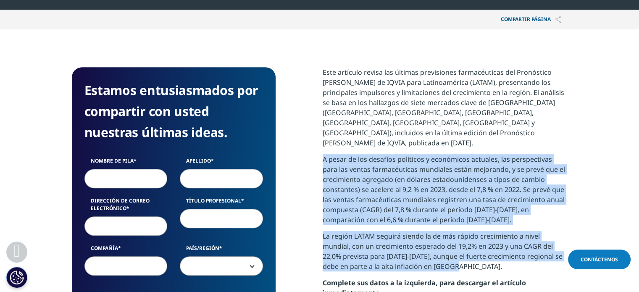 The height and width of the screenshot is (292, 639). I want to click on img: Compartir PÁGINA, so click(558, 19).